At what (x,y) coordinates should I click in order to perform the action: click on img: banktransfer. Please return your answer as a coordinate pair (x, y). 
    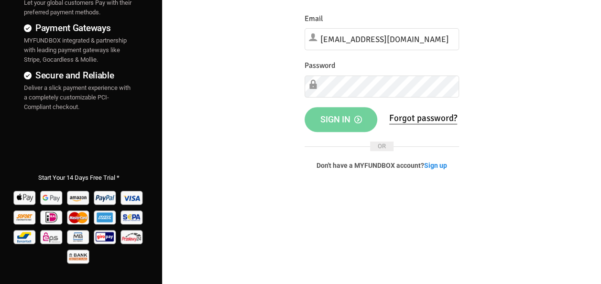
    Looking at the image, I should click on (78, 256).